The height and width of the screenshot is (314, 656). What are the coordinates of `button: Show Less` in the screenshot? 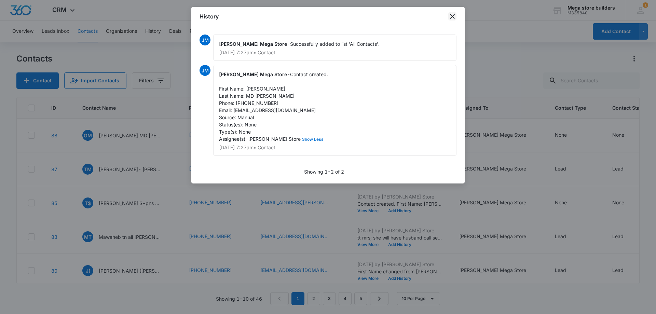 It's located at (313, 139).